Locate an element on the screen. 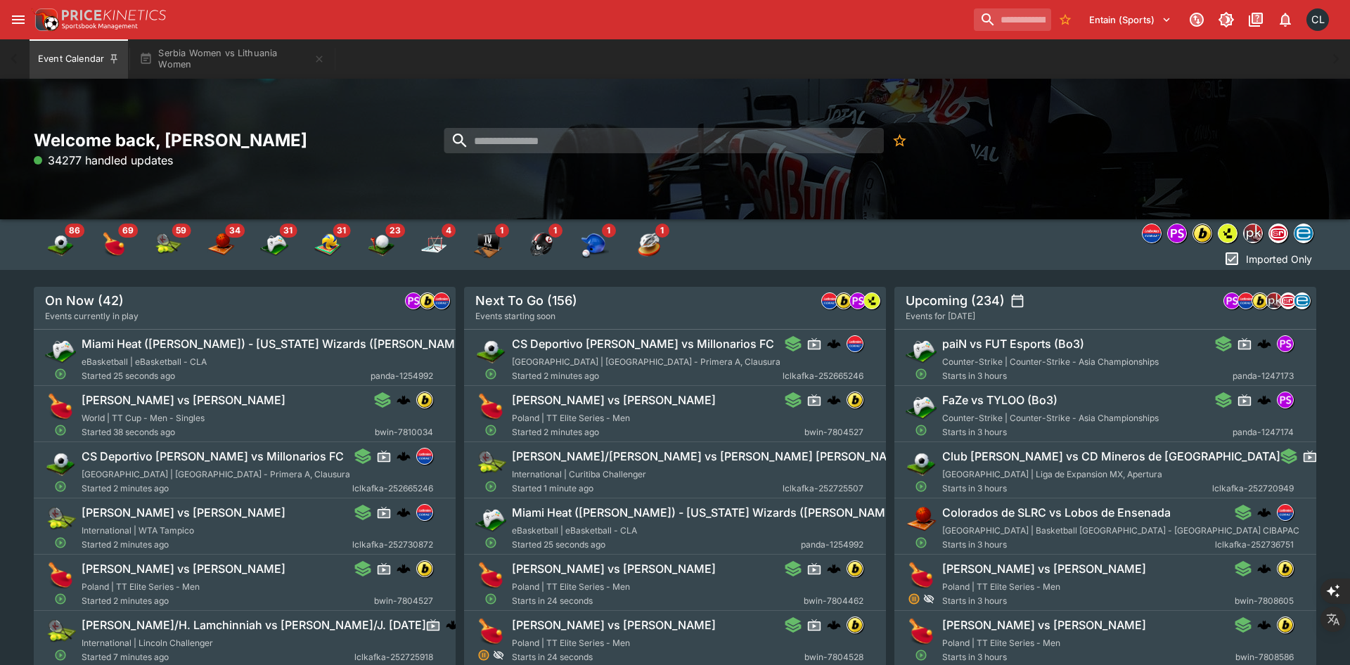  div: Golf is located at coordinates (381, 245).